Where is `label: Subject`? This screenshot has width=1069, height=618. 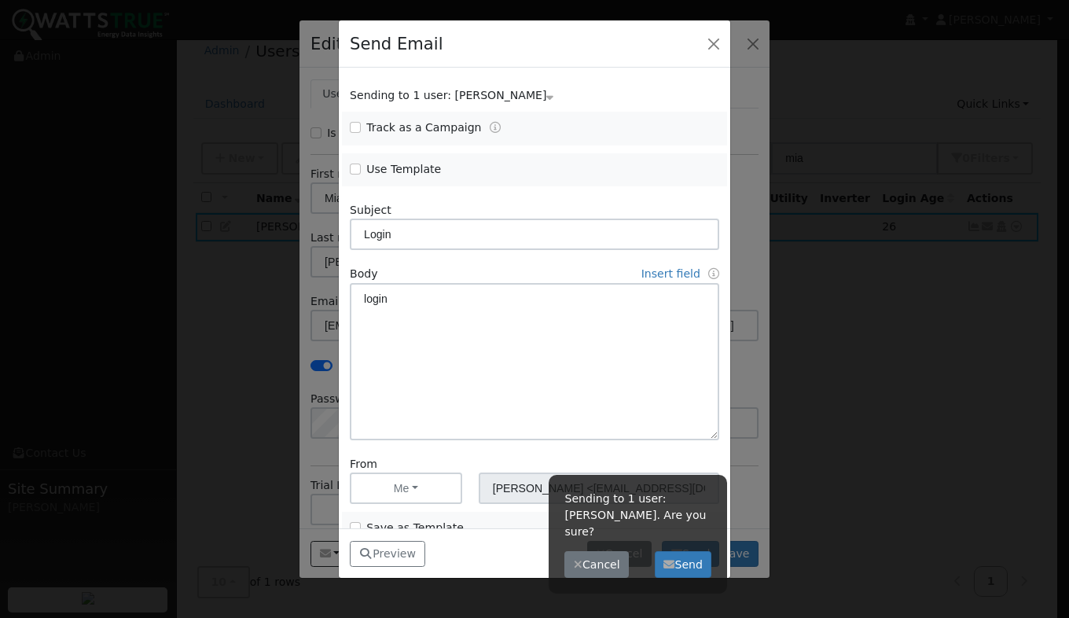
label: Subject is located at coordinates (370, 210).